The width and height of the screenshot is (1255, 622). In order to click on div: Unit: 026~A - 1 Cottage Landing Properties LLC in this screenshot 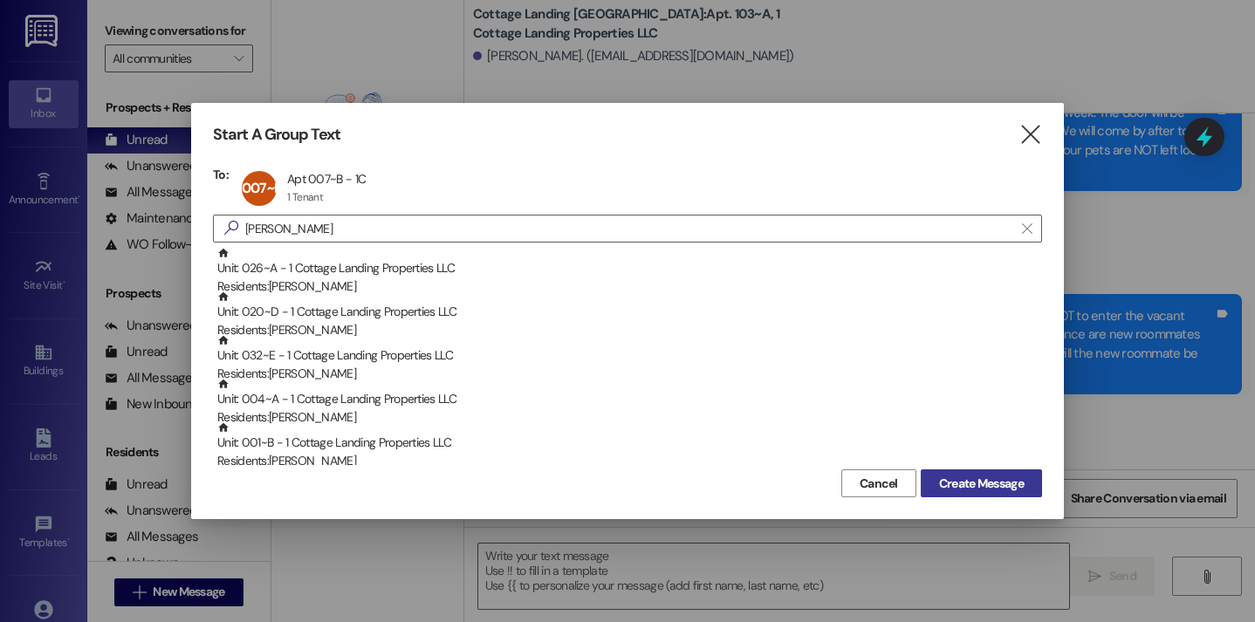, I will do `click(629, 271)`.